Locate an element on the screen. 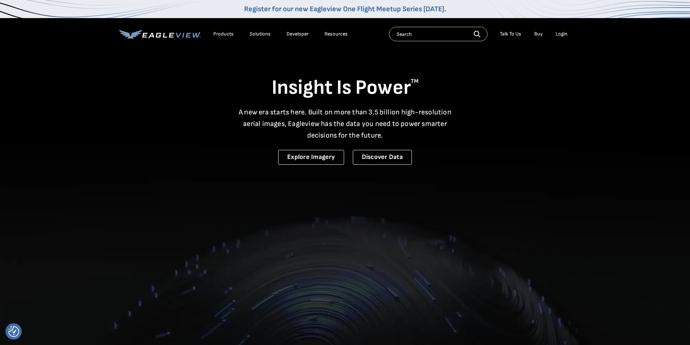 The image size is (690, 345). div: Login is located at coordinates (562, 34).